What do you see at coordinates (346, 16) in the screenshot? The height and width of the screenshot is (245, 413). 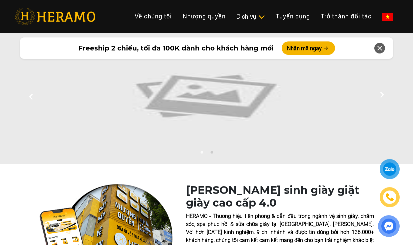 I see `a: Trở thành đối tác` at bounding box center [346, 16].